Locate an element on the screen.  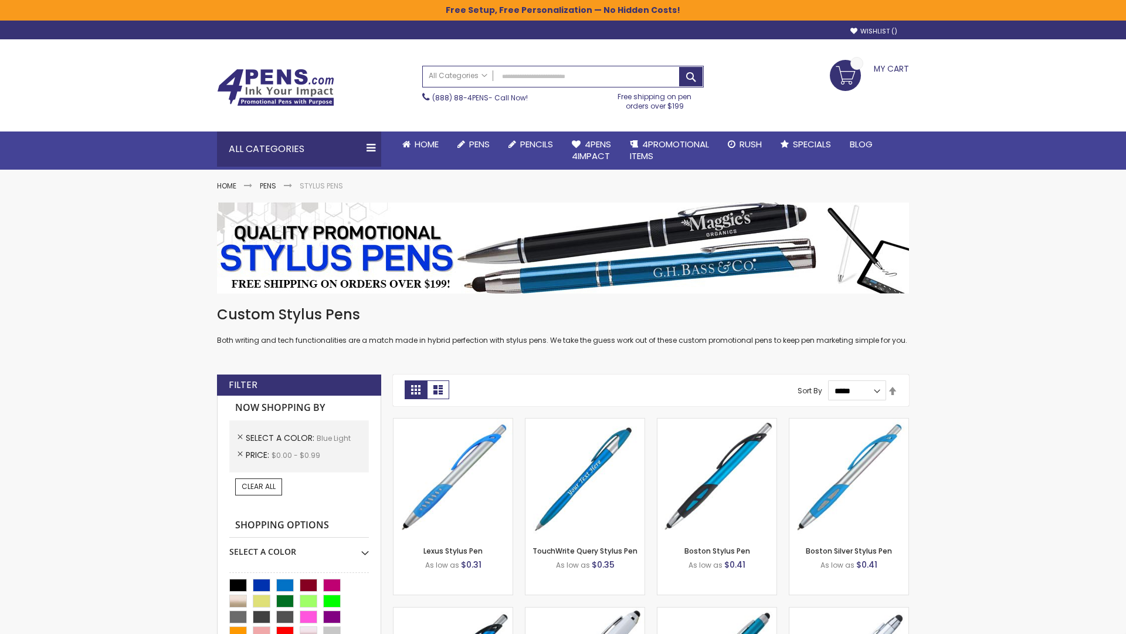
a: Boston Stylus Pen is located at coordinates (717, 550).